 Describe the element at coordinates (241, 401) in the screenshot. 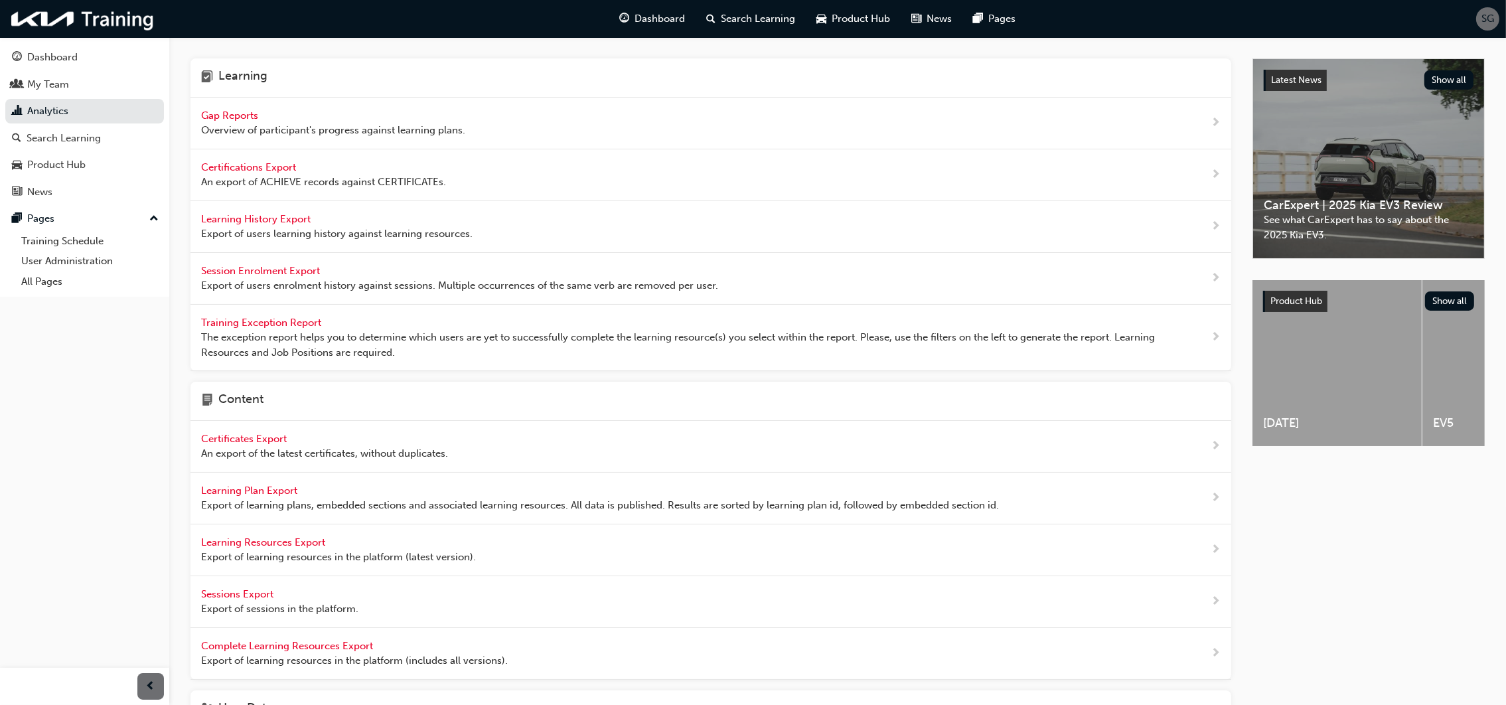

I see `h4: Content` at that location.